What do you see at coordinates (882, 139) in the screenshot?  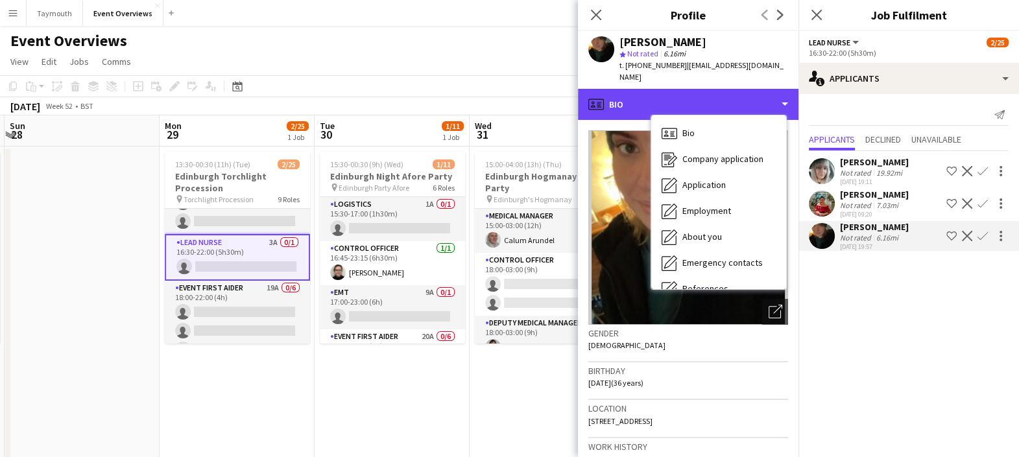 I see `span: Declined` at bounding box center [882, 139].